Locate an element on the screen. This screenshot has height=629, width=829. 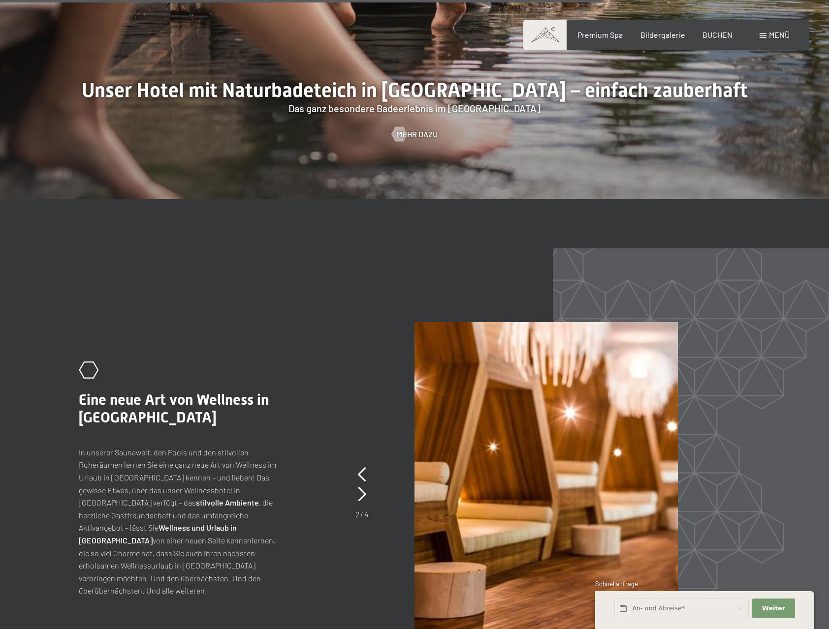
button: Weiter is located at coordinates (773, 609).